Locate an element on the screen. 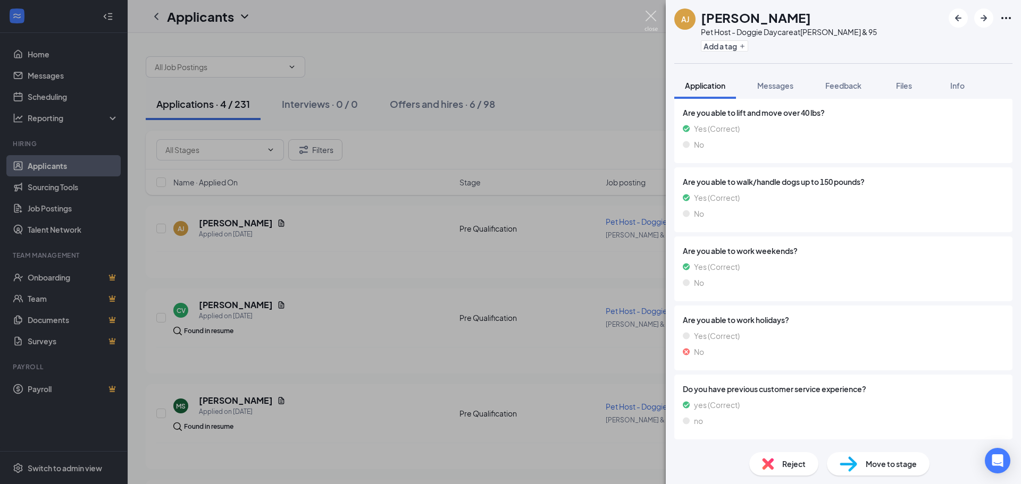  span: Application is located at coordinates (705, 86).